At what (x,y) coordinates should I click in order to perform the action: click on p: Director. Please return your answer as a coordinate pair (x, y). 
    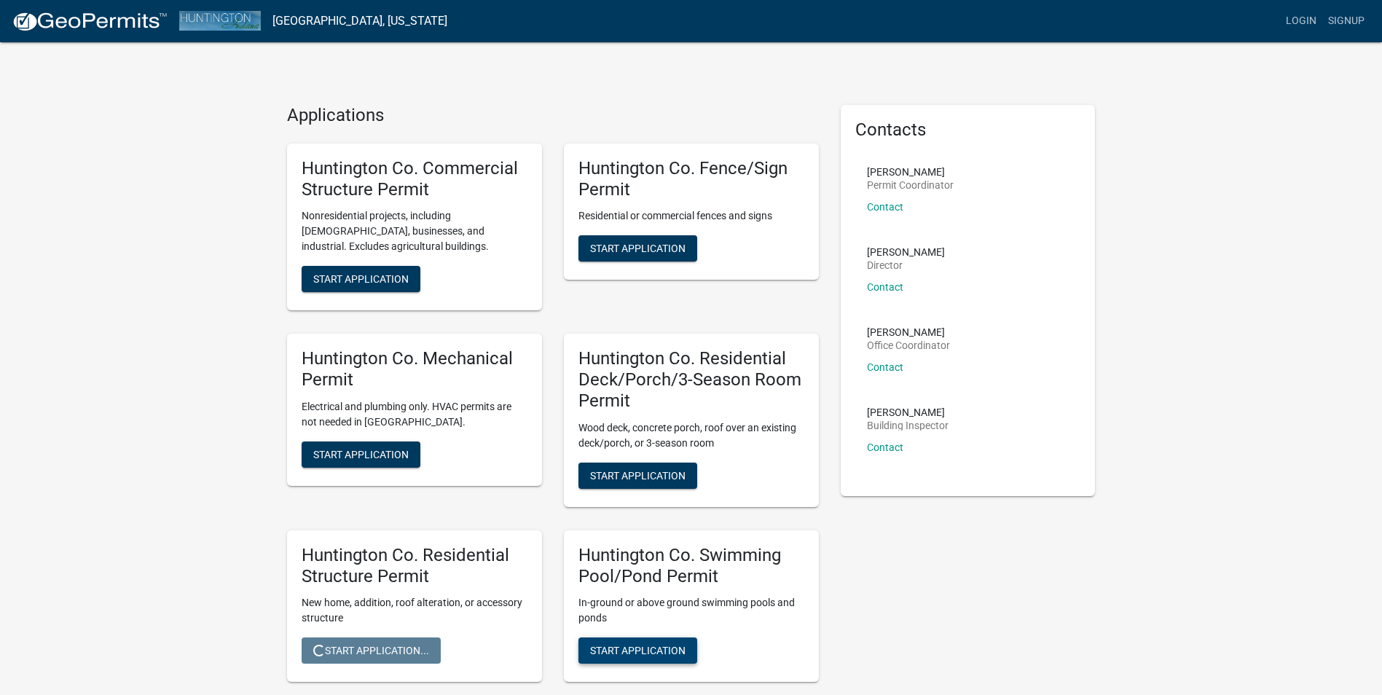
    Looking at the image, I should click on (905, 265).